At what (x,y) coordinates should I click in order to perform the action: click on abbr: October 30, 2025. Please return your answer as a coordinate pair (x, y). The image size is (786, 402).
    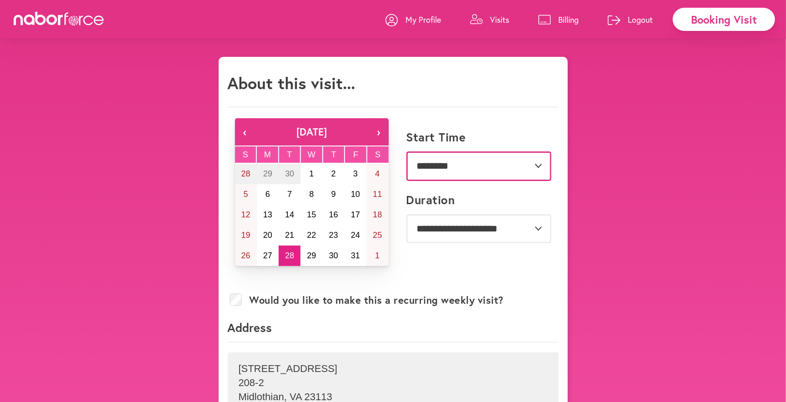
    Looking at the image, I should click on (334, 256).